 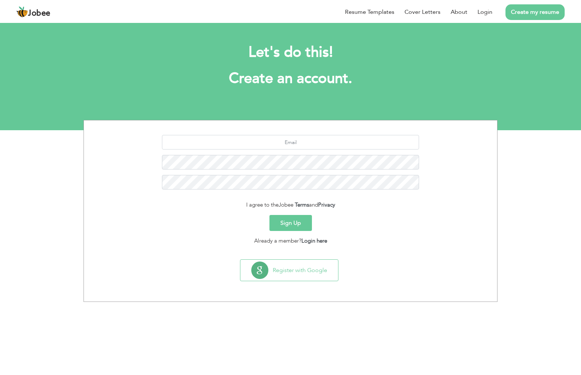 What do you see at coordinates (535, 12) in the screenshot?
I see `a: Create my resume` at bounding box center [535, 12].